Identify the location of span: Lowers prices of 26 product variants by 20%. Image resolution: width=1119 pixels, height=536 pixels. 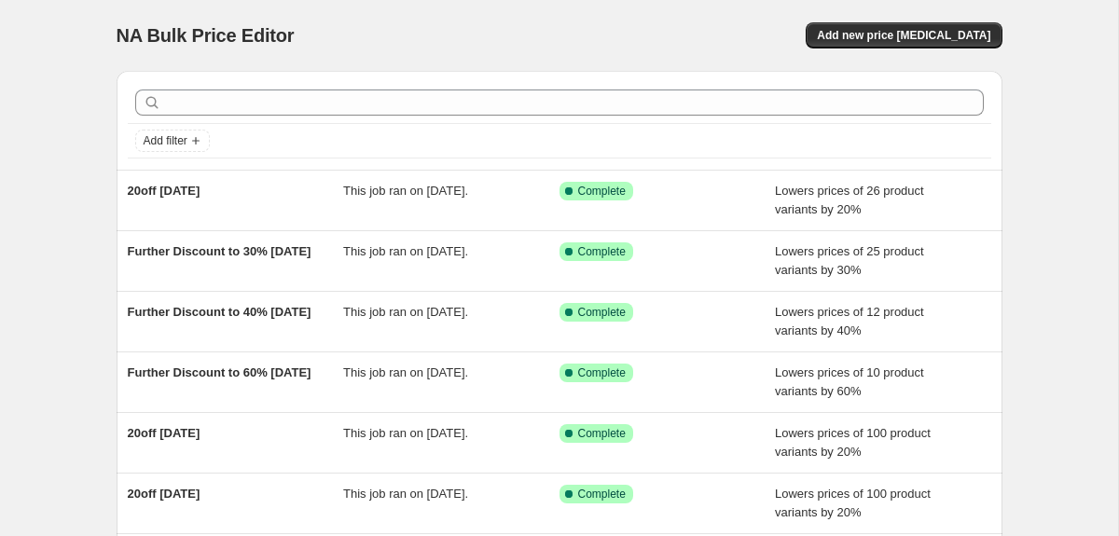
(850, 200).